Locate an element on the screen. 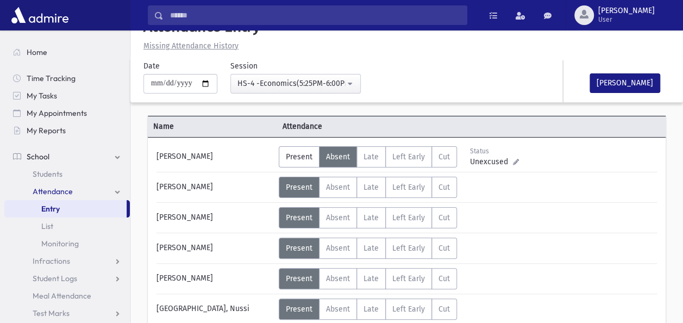  a: Home is located at coordinates (67, 52).